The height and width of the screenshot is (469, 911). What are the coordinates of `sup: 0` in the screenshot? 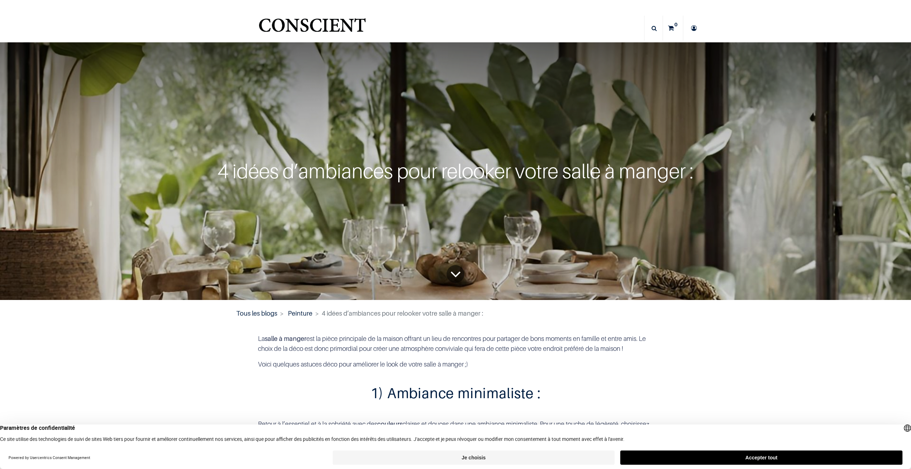 It's located at (676, 25).